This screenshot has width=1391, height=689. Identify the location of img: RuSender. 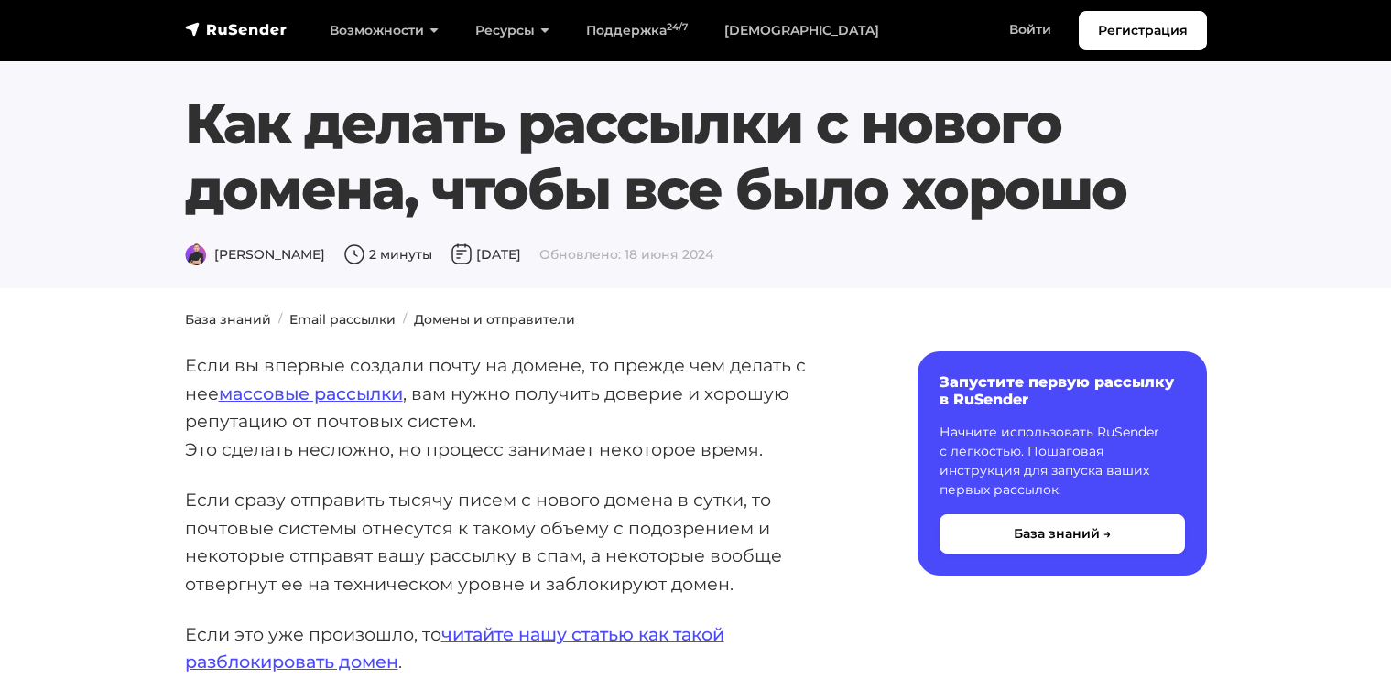
(236, 29).